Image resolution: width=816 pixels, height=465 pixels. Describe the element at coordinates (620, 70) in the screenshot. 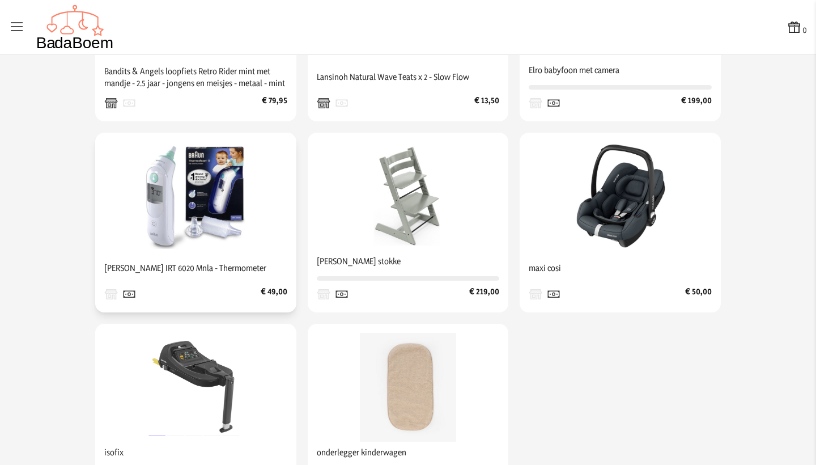

I see `span: Elro babyfoon met camera` at that location.